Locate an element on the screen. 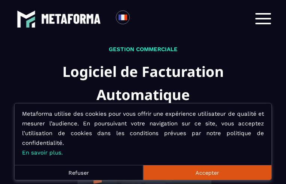 The image size is (286, 184). button: Refuser is located at coordinates (78, 173).